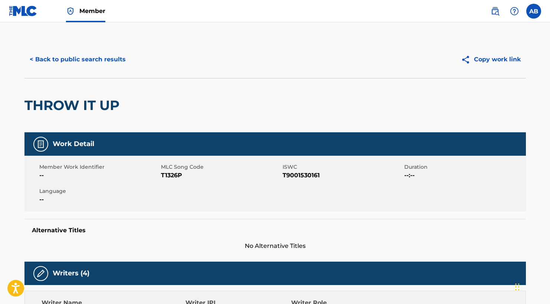  I want to click on div: User Menu, so click(534, 11).